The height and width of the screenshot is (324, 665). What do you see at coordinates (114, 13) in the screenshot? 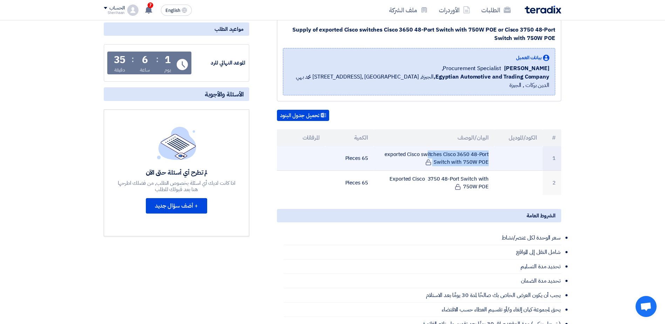
I see `div: Sherihaan` at bounding box center [114, 13].